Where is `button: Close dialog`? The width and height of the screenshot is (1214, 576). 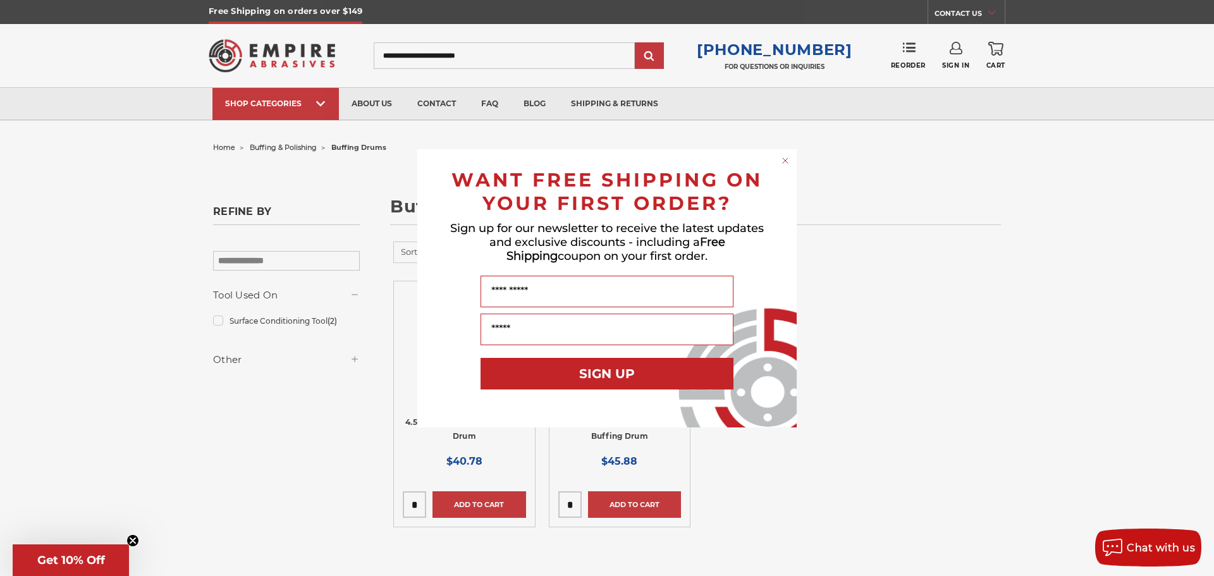 button: Close dialog is located at coordinates (785, 161).